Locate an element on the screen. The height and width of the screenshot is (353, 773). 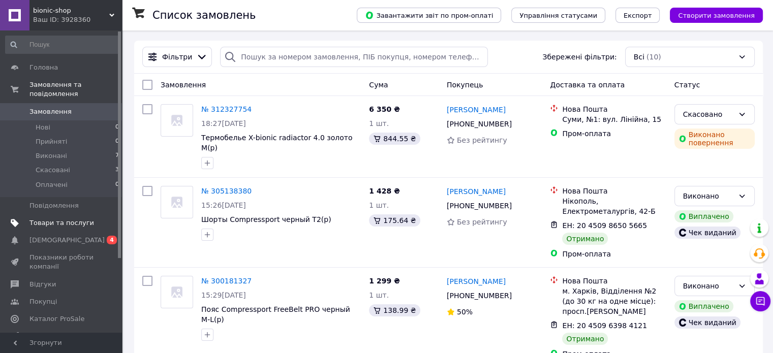
a: № 312327754 is located at coordinates (226, 109).